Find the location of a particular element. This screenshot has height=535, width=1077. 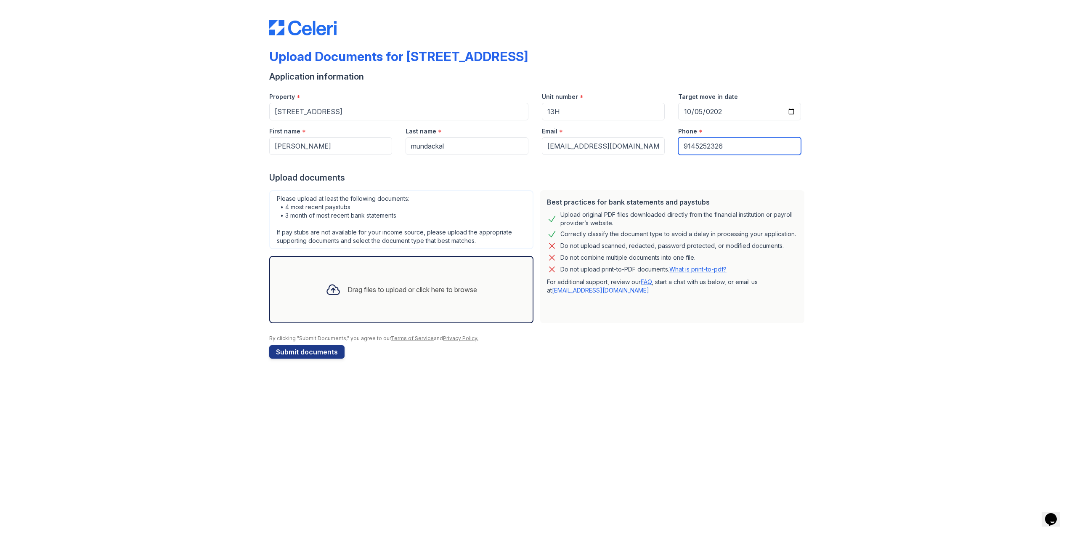

div: Drag files to upload or click here to browse is located at coordinates (412, 289).